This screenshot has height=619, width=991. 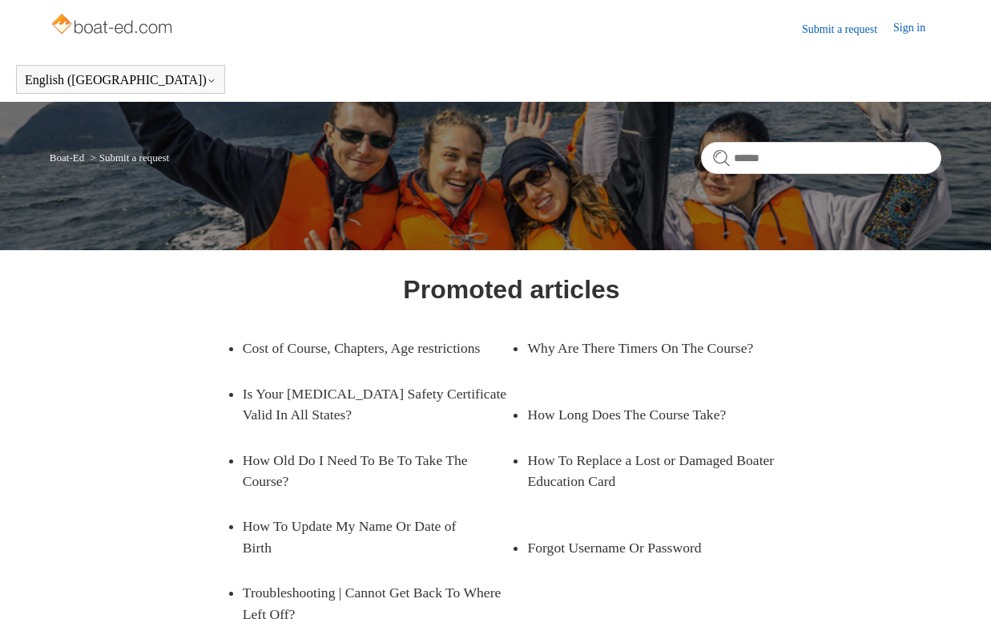 I want to click on a: Submit a request, so click(x=848, y=29).